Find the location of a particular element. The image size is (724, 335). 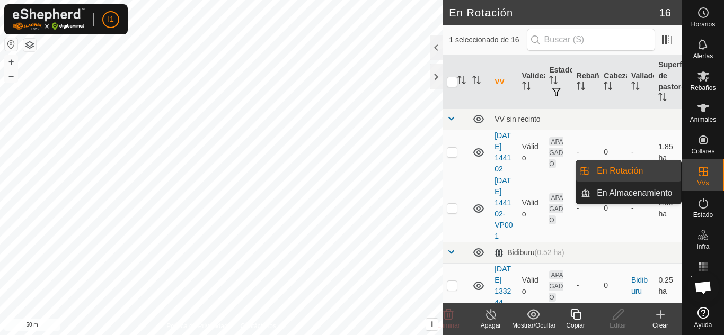

span: 16 is located at coordinates (665, 13).